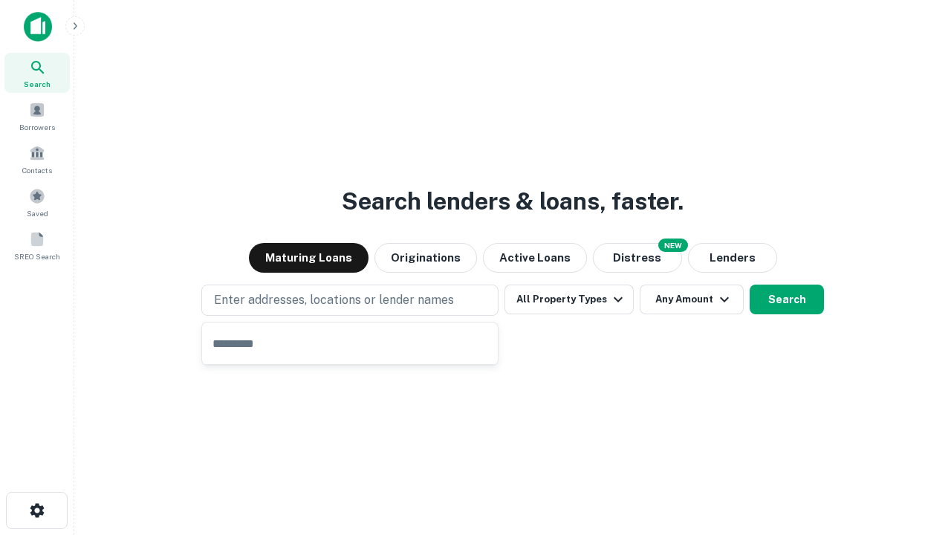 Image resolution: width=951 pixels, height=535 pixels. What do you see at coordinates (37, 159) in the screenshot?
I see `a: Contacts` at bounding box center [37, 159].